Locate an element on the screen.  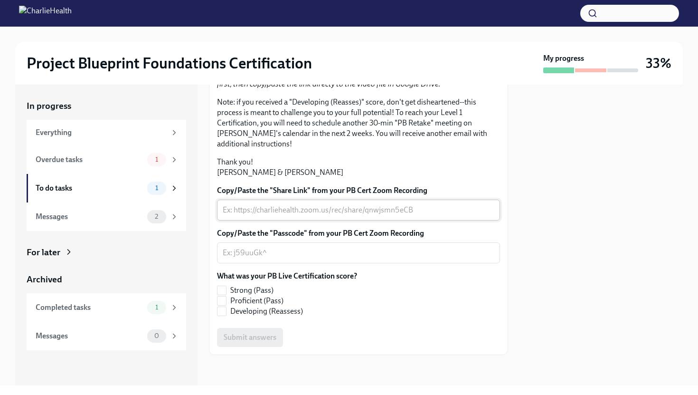
a: For later is located at coordinates (106, 252).